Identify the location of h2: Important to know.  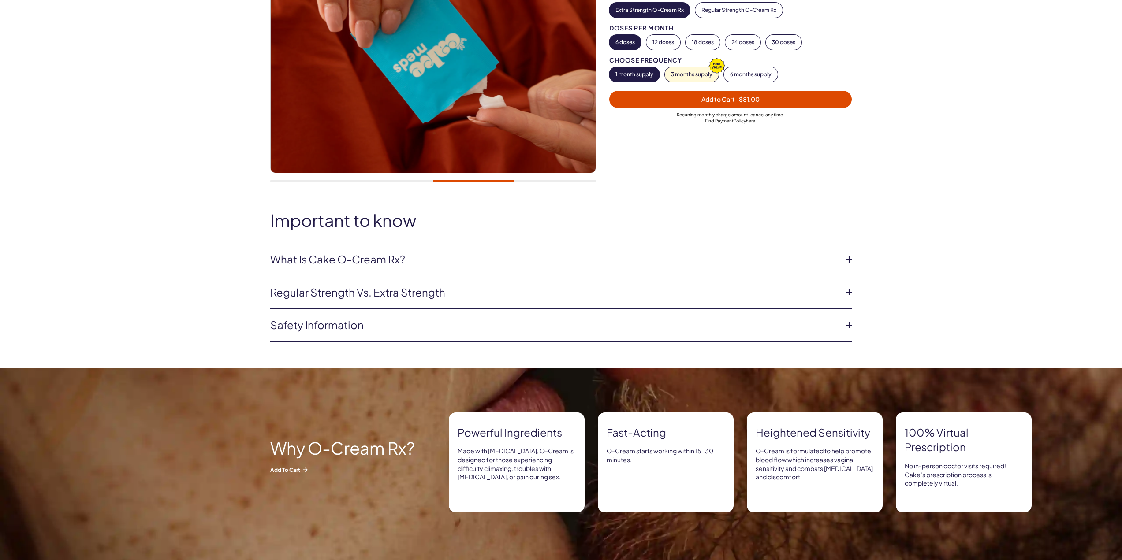
(561, 220).